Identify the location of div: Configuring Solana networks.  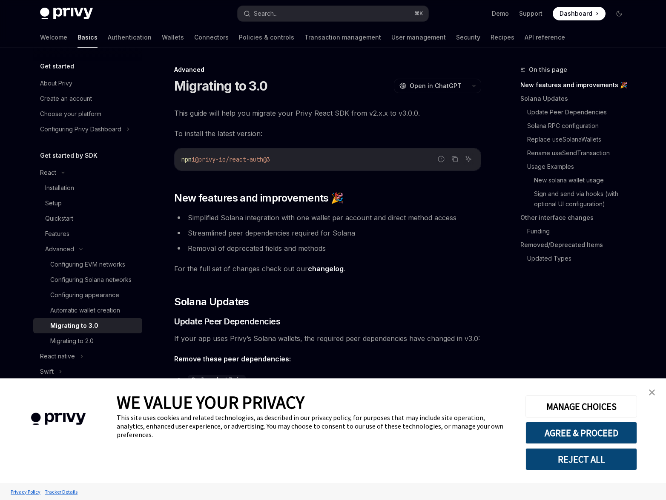
(91, 280).